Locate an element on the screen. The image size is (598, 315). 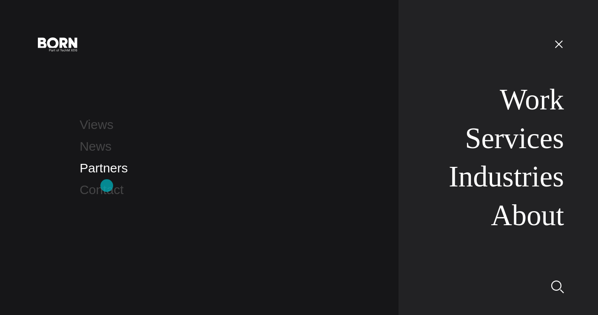
a: Views is located at coordinates (96, 124).